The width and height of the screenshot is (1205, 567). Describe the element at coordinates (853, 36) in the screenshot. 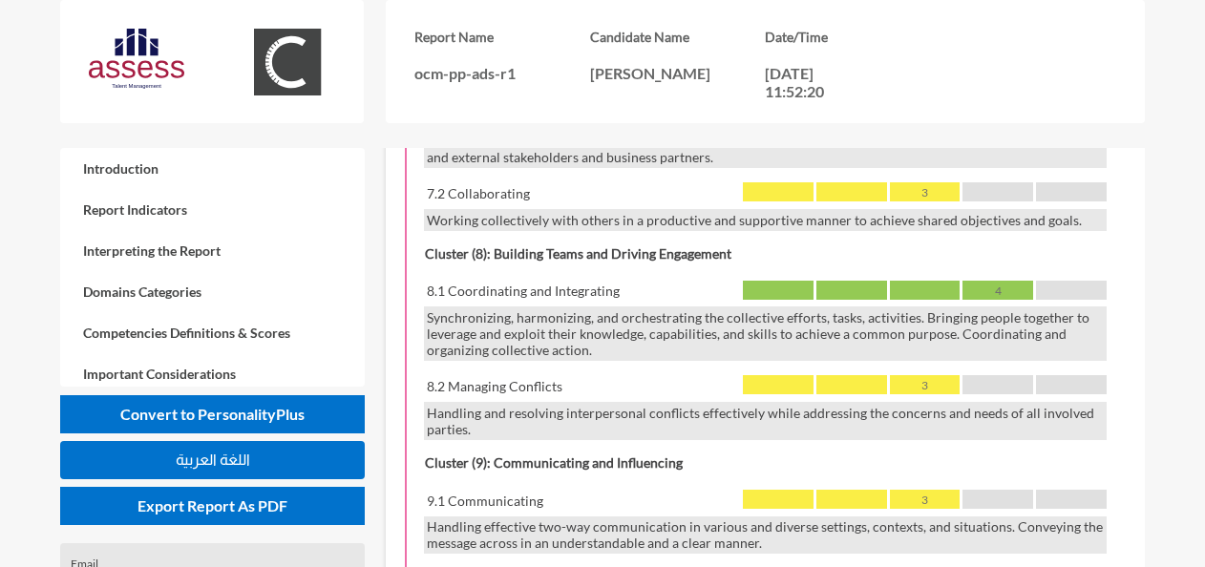

I see `h3: Date/Time` at that location.